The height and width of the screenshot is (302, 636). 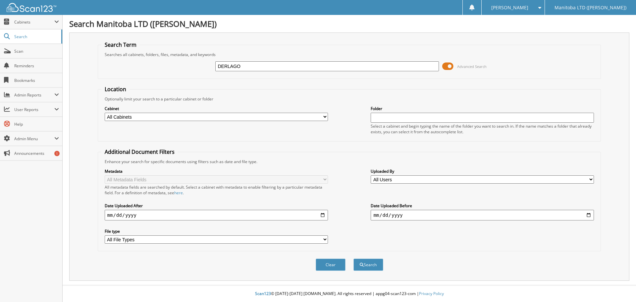 I want to click on span: Reminders, so click(x=36, y=66).